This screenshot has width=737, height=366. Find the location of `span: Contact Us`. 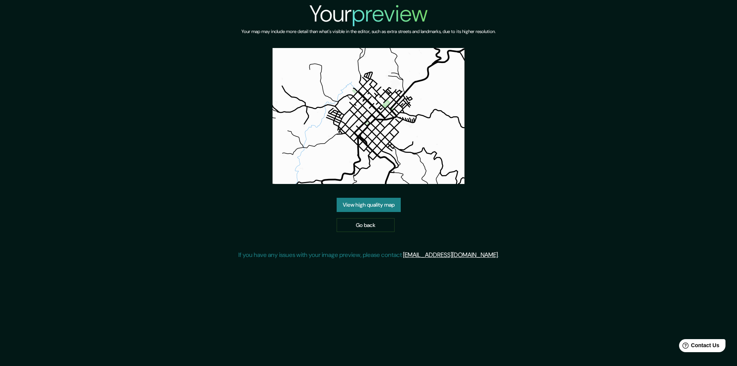

span: Contact Us is located at coordinates (36, 9).